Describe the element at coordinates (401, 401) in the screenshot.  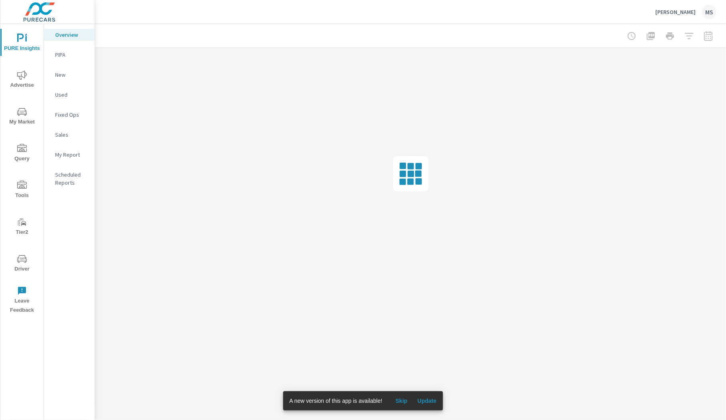
I see `span: Skip` at that location.